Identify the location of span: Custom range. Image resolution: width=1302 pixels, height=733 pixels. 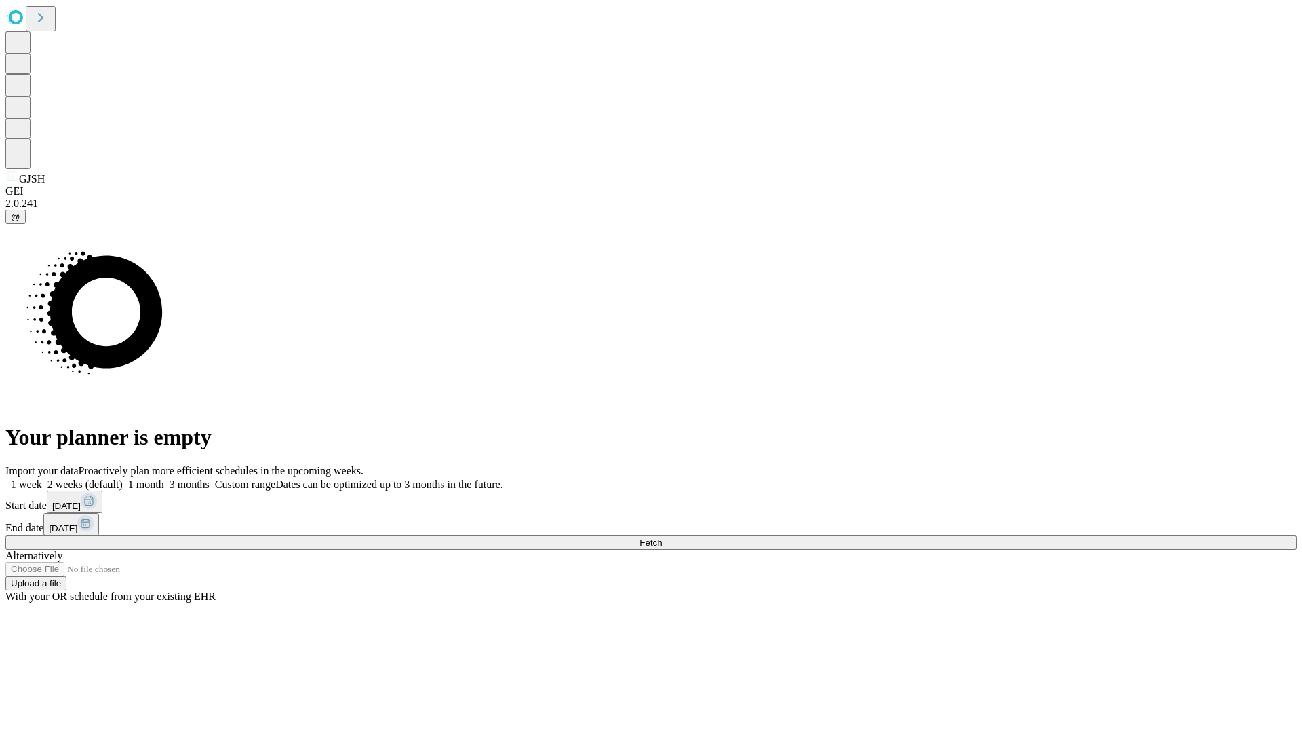
(245, 484).